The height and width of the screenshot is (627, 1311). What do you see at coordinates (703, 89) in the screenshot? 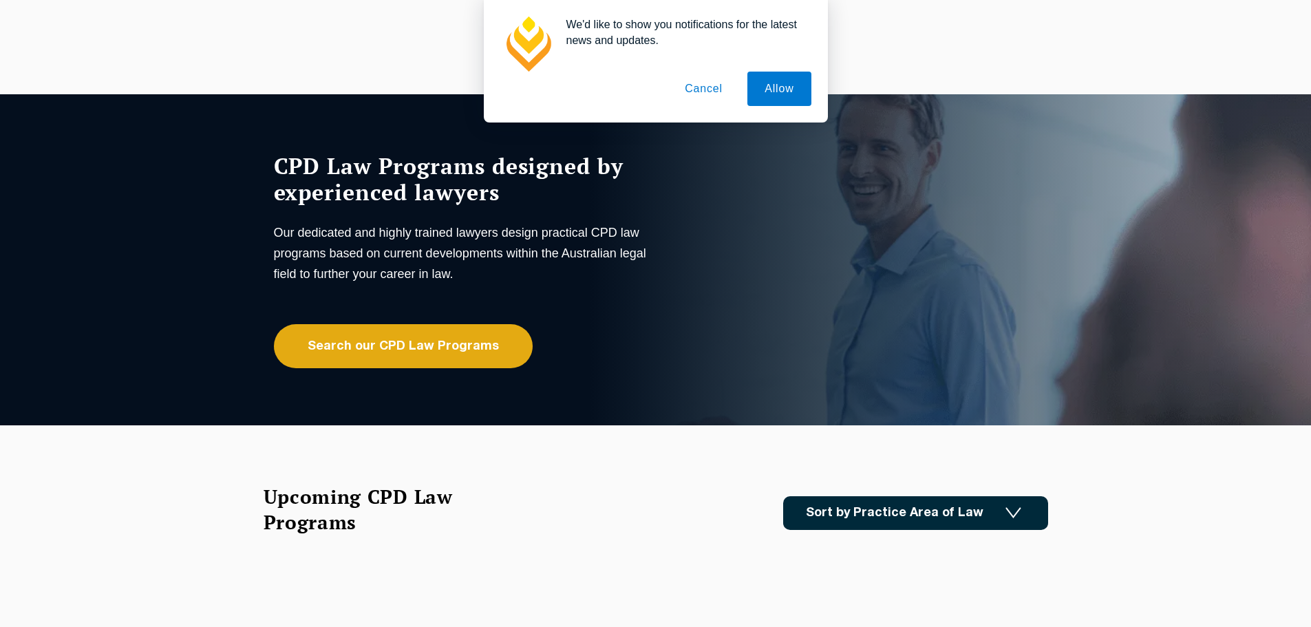
I see `button: Cancel` at bounding box center [703, 89].